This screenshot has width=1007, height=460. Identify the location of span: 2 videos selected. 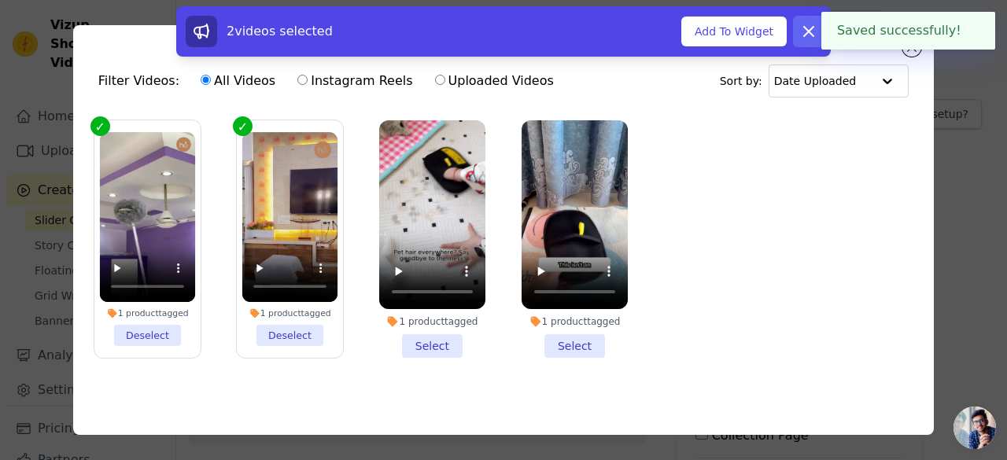
(279, 31).